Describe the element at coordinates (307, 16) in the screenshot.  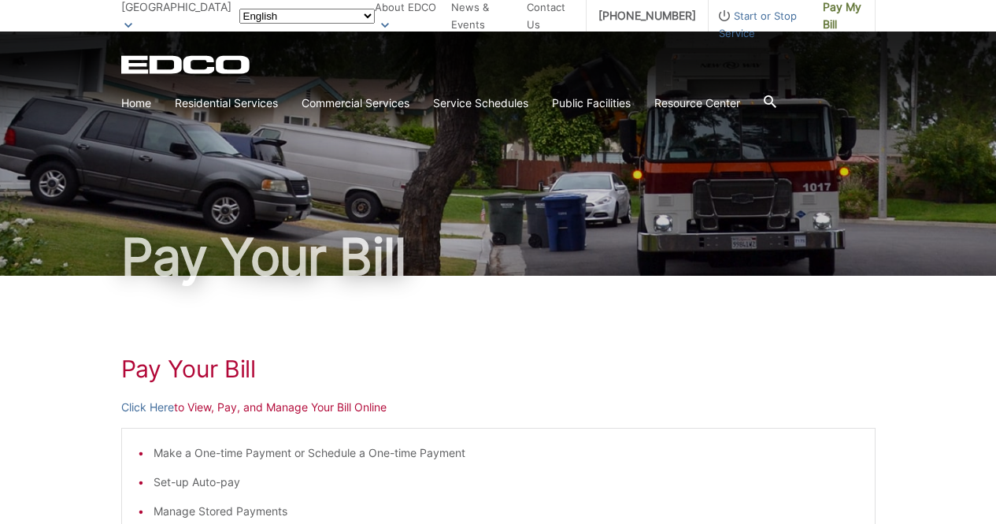
I see `select: Select a language` at that location.